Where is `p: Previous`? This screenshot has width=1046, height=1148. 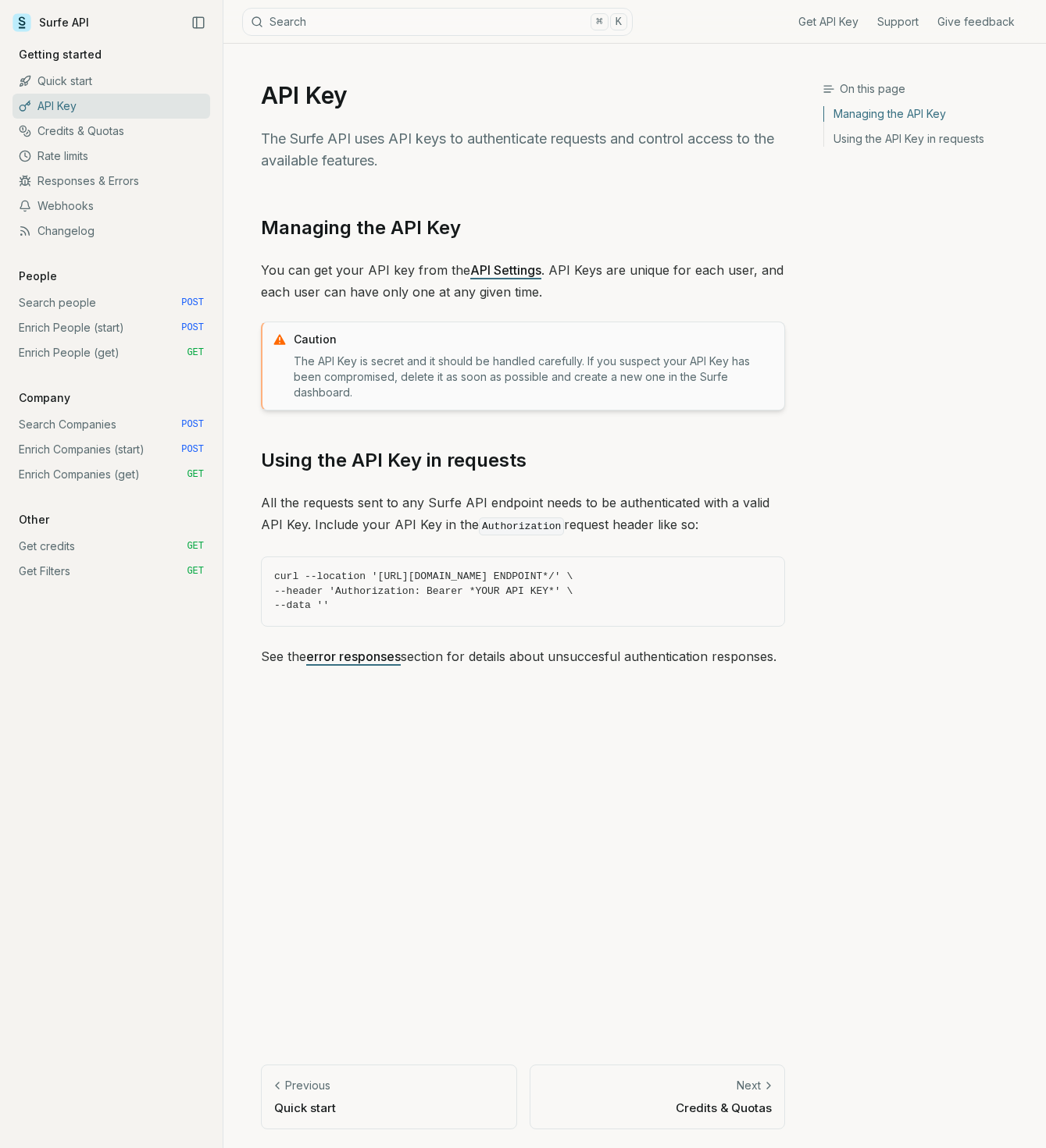 p: Previous is located at coordinates (307, 1086).